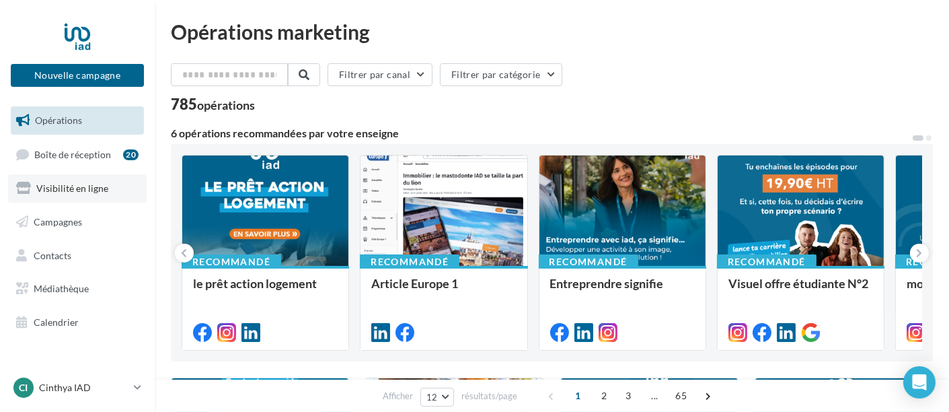 The height and width of the screenshot is (412, 949). What do you see at coordinates (77, 75) in the screenshot?
I see `button: Nouvelle campagne` at bounding box center [77, 75].